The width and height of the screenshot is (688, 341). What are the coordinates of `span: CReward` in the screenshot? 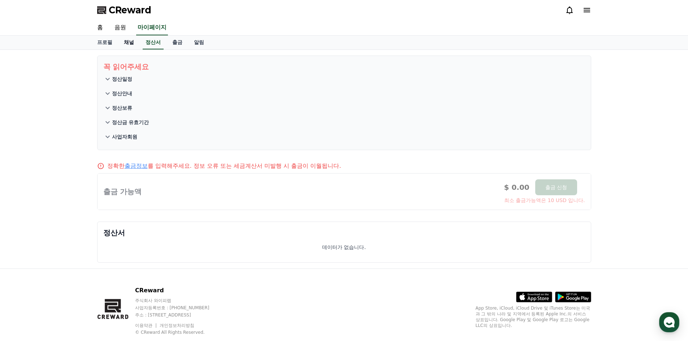 It's located at (130, 10).